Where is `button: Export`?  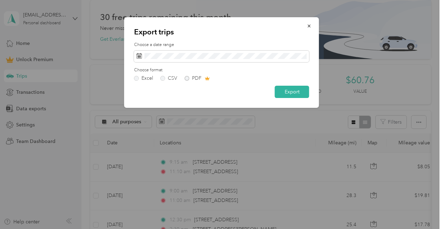
button: Export is located at coordinates (292, 92).